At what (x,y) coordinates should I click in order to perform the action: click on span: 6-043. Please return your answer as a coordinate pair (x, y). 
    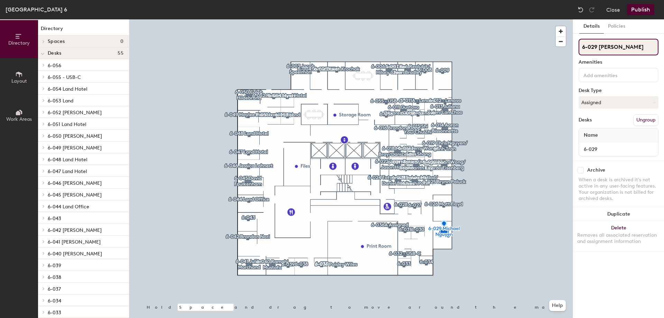
    Looking at the image, I should click on (54, 218).